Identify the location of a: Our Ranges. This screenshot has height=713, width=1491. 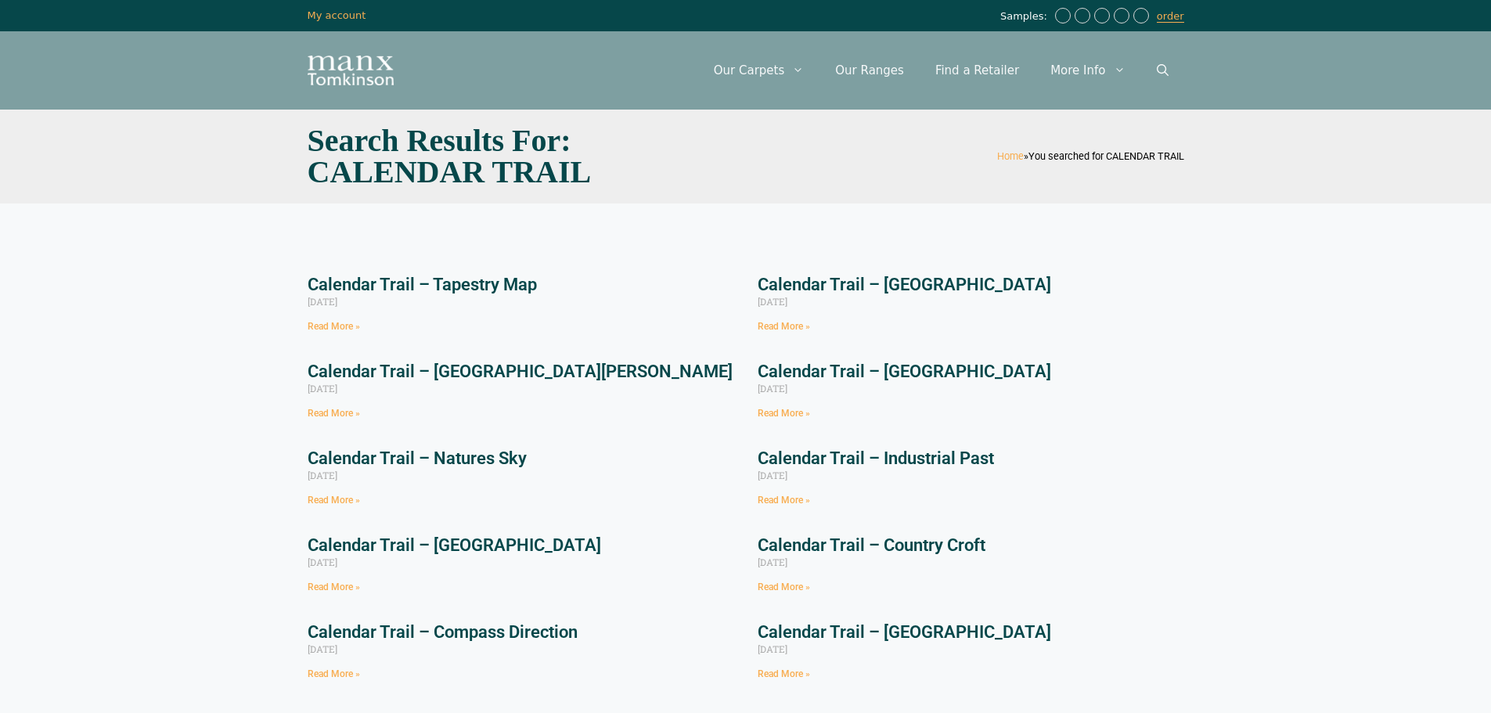
(870, 70).